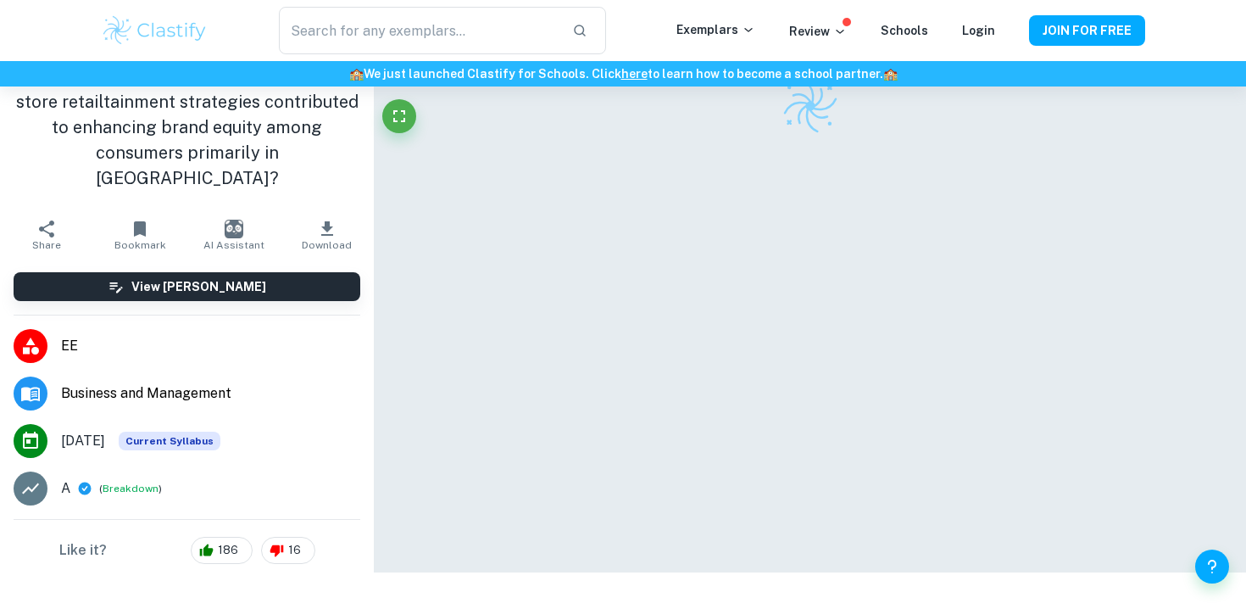  What do you see at coordinates (221, 550) in the screenshot?
I see `div: 186` at bounding box center [221, 550].